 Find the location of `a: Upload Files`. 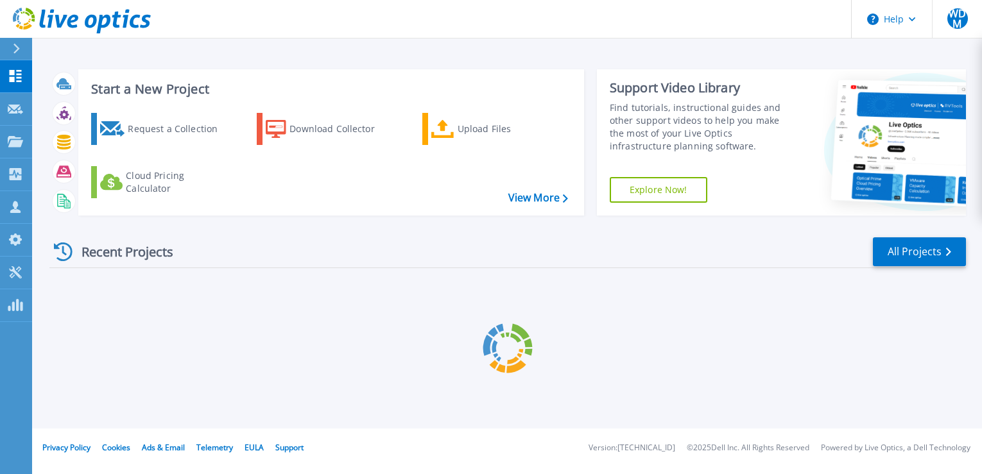

a: Upload Files is located at coordinates (493, 129).